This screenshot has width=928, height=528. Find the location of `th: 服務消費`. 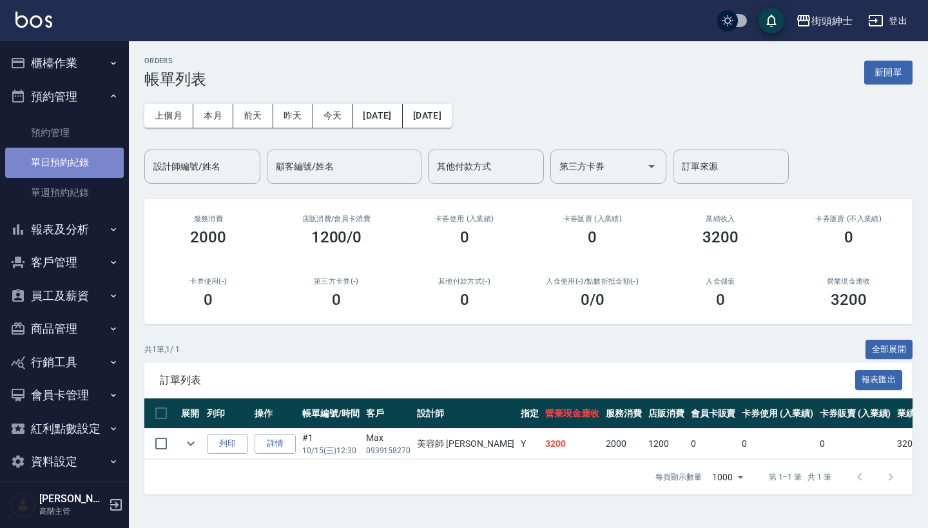

th: 服務消費 is located at coordinates (624, 413).